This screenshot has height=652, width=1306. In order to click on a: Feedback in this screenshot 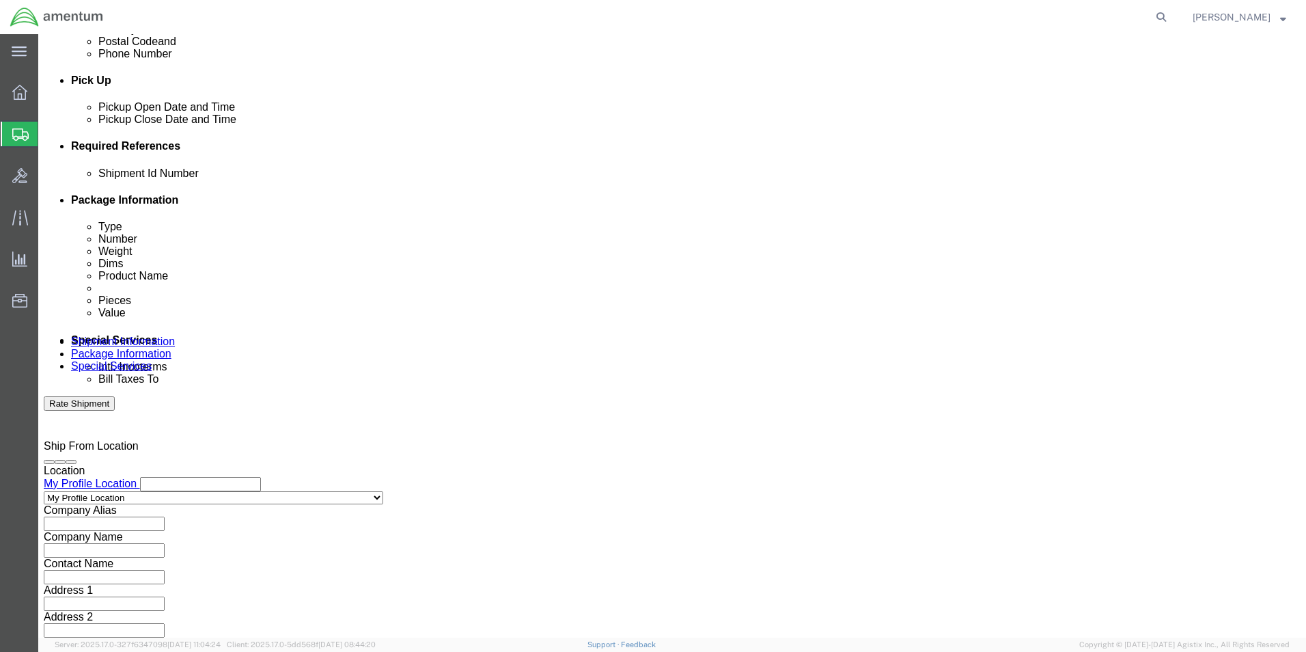, I will do `click(638, 644)`.